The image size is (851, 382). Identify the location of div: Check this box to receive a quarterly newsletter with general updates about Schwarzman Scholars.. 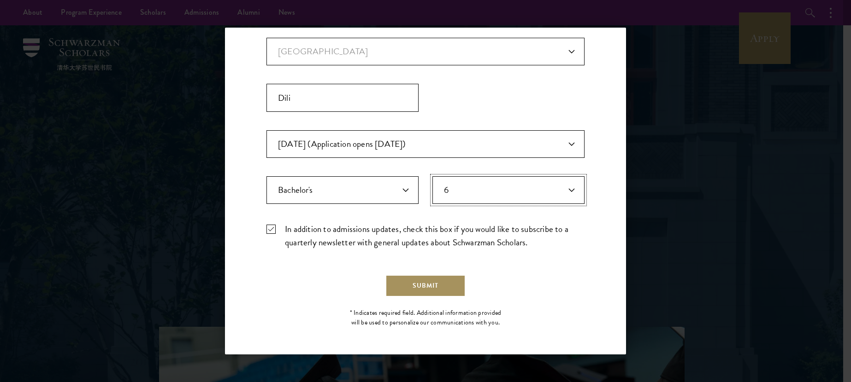
(425, 236).